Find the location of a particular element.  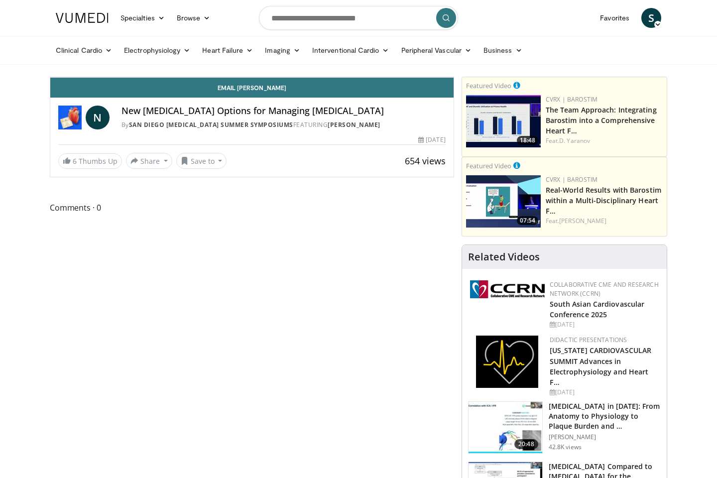

img: VuMedi Logo is located at coordinates (82, 18).